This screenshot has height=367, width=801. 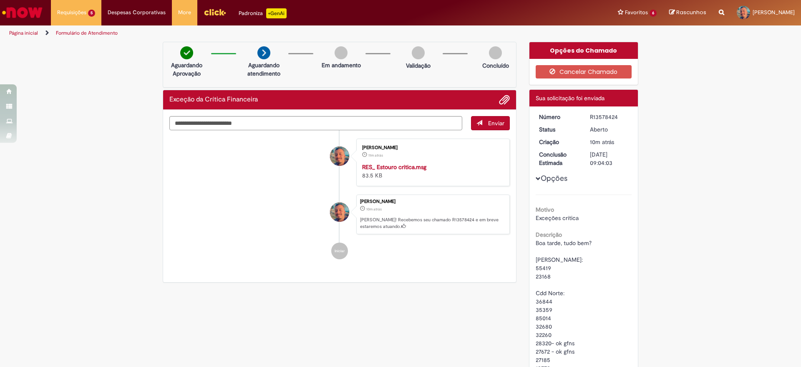 I want to click on span: Sua solicitação foi enviada, so click(x=570, y=98).